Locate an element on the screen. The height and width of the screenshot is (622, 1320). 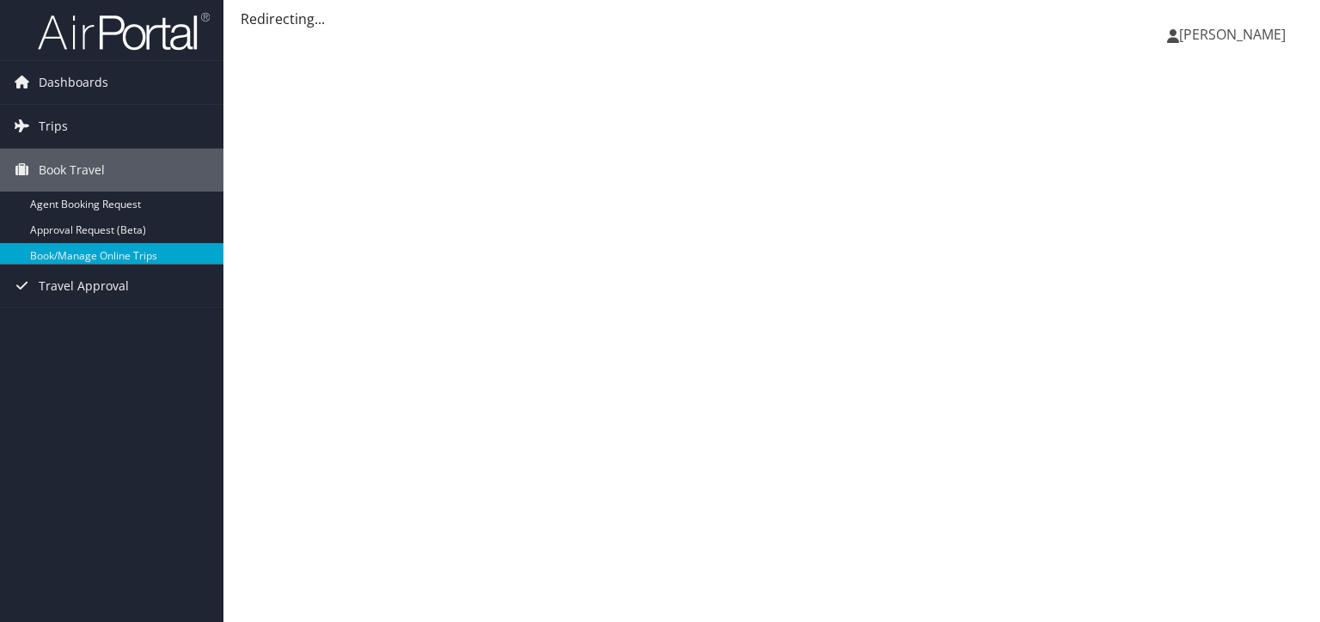
div: Redirecting... is located at coordinates (771, 19).